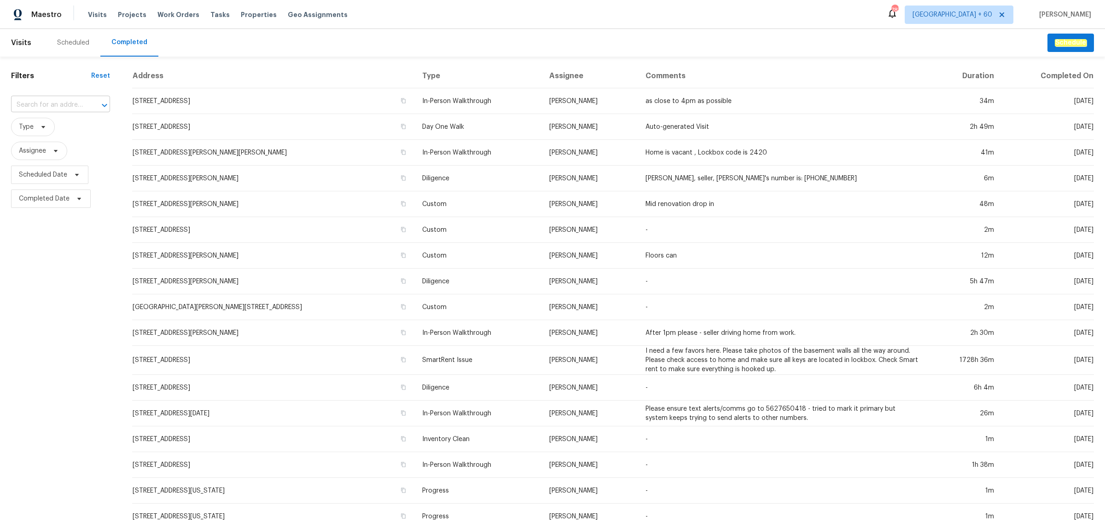 The height and width of the screenshot is (528, 1105). Describe the element at coordinates (259, 15) in the screenshot. I see `span: Properties` at that location.